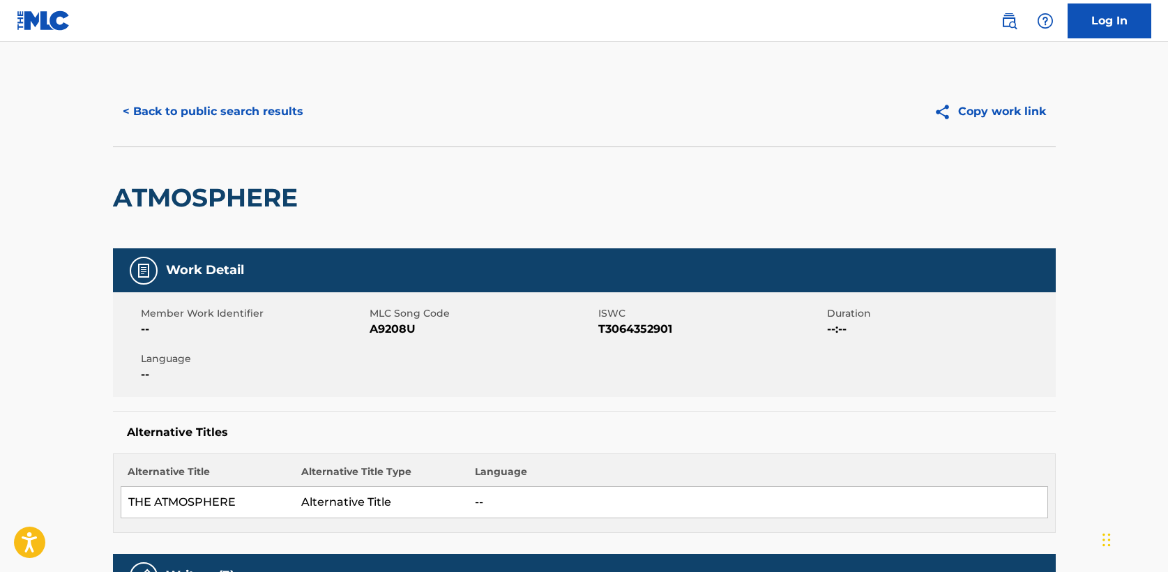 The height and width of the screenshot is (572, 1168). What do you see at coordinates (381, 502) in the screenshot?
I see `td: Alternative Title` at bounding box center [381, 502].